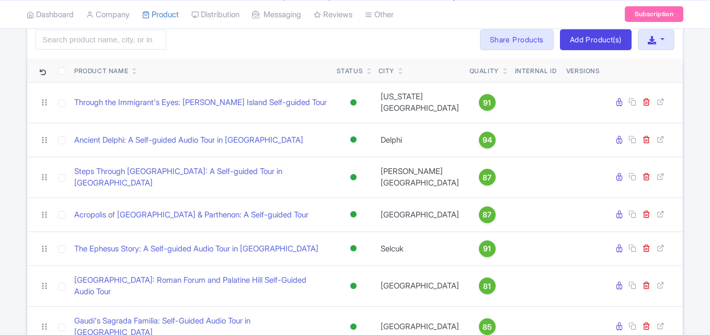 The height and width of the screenshot is (335, 710). Describe the element at coordinates (488, 140) in the screenshot. I see `span: 94` at that location.